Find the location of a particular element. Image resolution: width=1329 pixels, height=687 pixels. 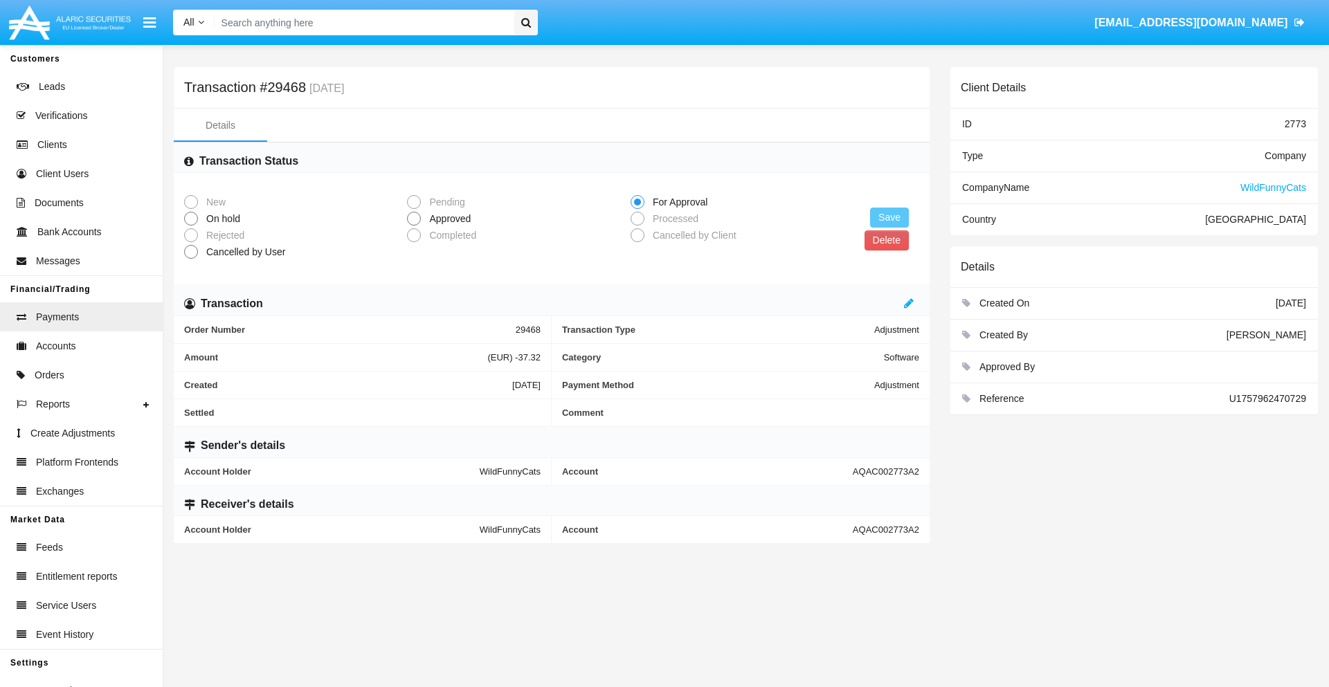

span: Verifications is located at coordinates (61, 116).